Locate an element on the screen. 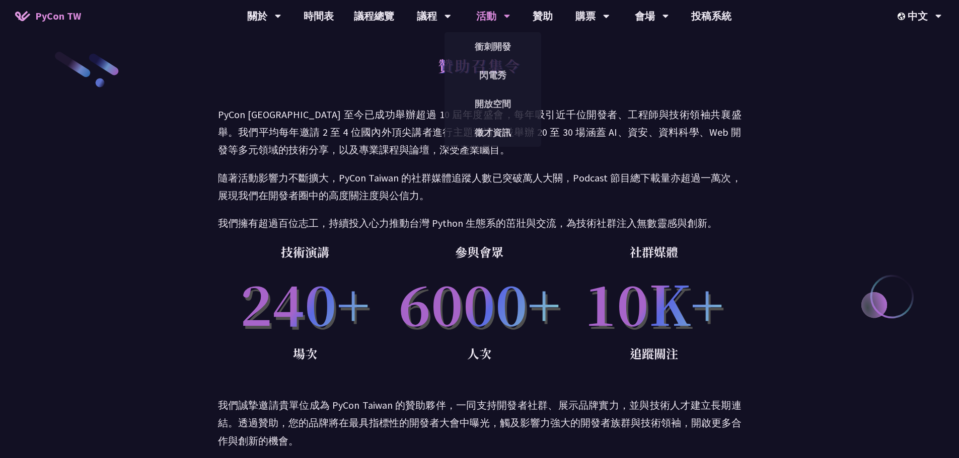 The image size is (959, 458). p: 我們擁有超過百位志工，持續投入心力推動台灣 Python 生態系的茁壯與交流，為技術社群注入無數靈感與創新。 is located at coordinates (480, 223).